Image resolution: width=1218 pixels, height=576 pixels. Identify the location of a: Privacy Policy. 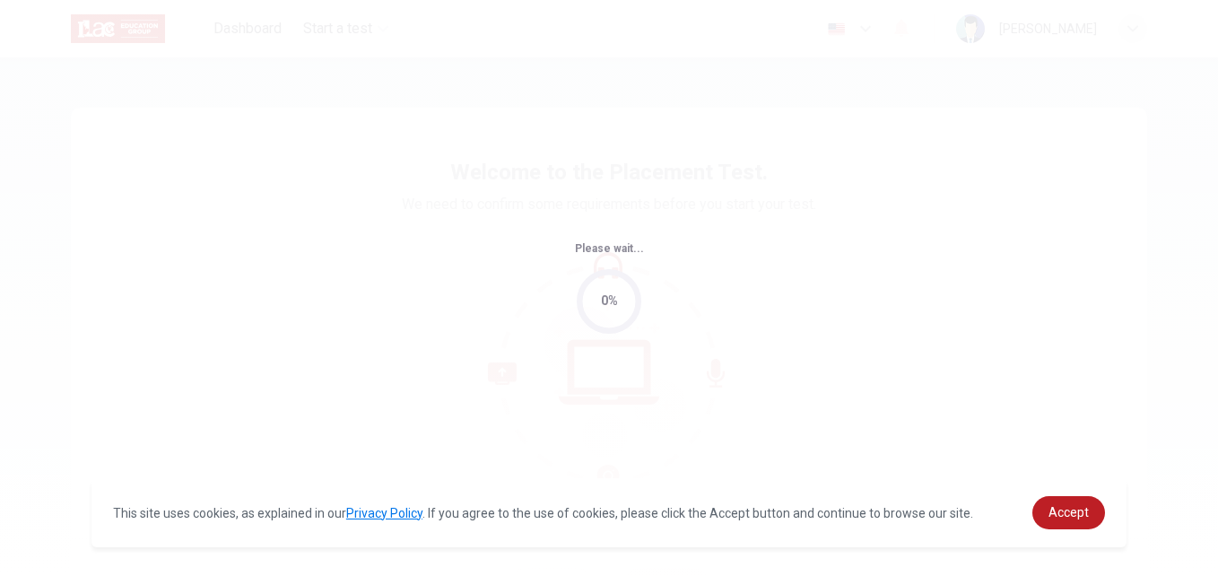
(384, 513).